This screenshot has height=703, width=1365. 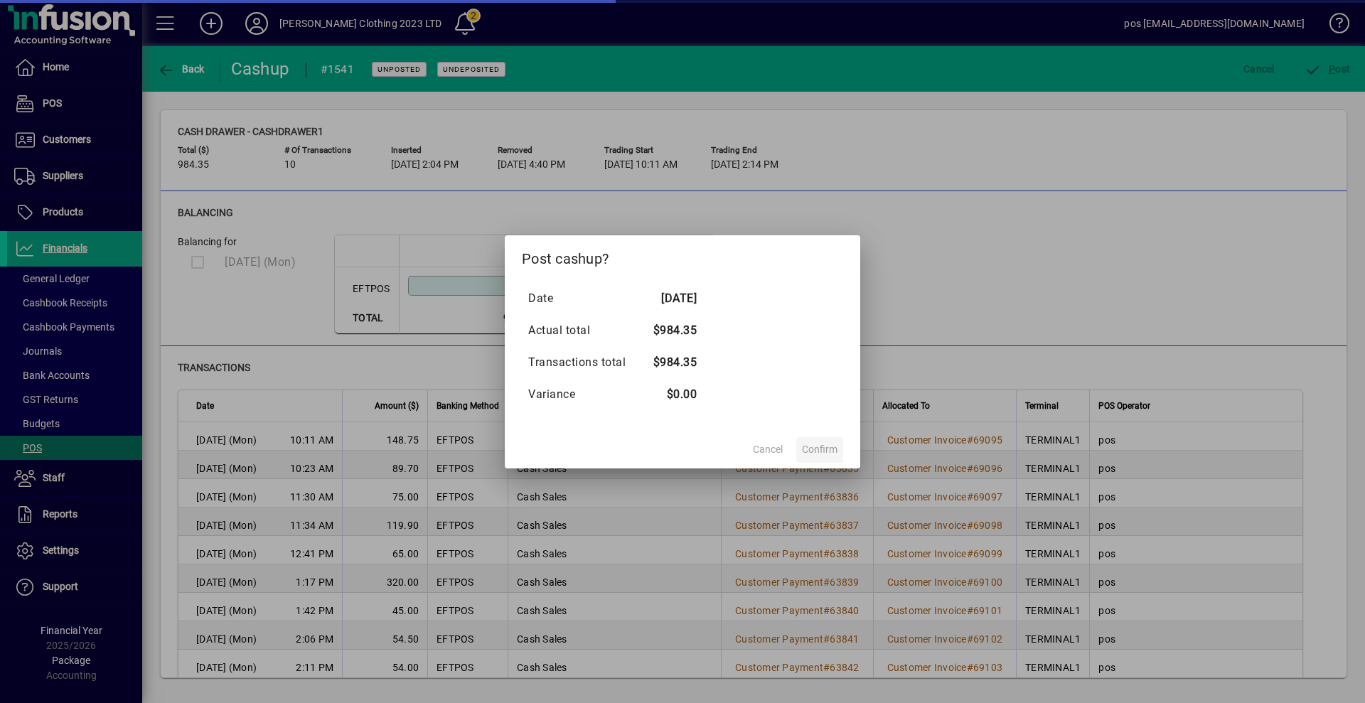 What do you see at coordinates (584, 395) in the screenshot?
I see `td: Variance` at bounding box center [584, 395].